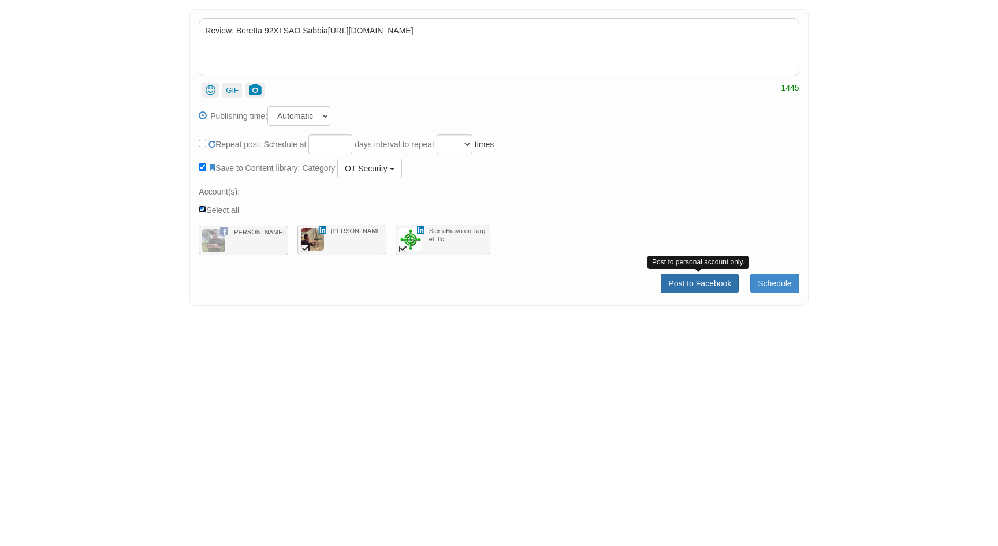  I want to click on span: 1445, so click(790, 88).